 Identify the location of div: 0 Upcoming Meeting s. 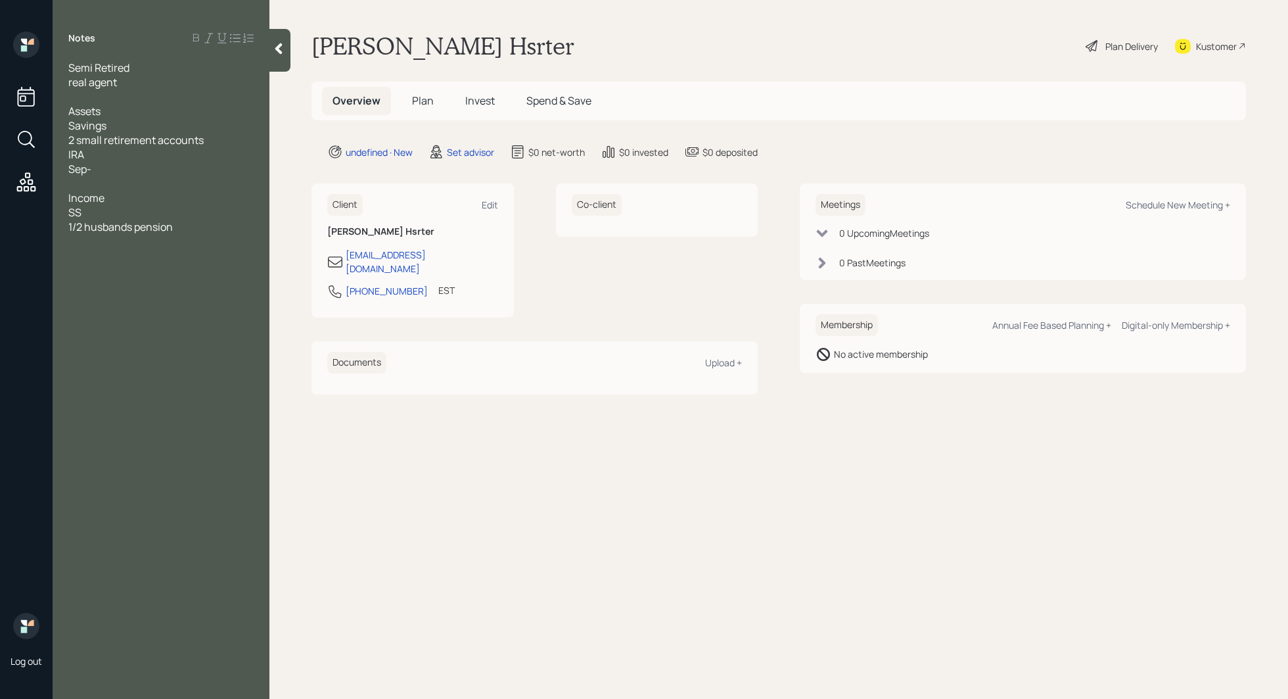
(884, 233).